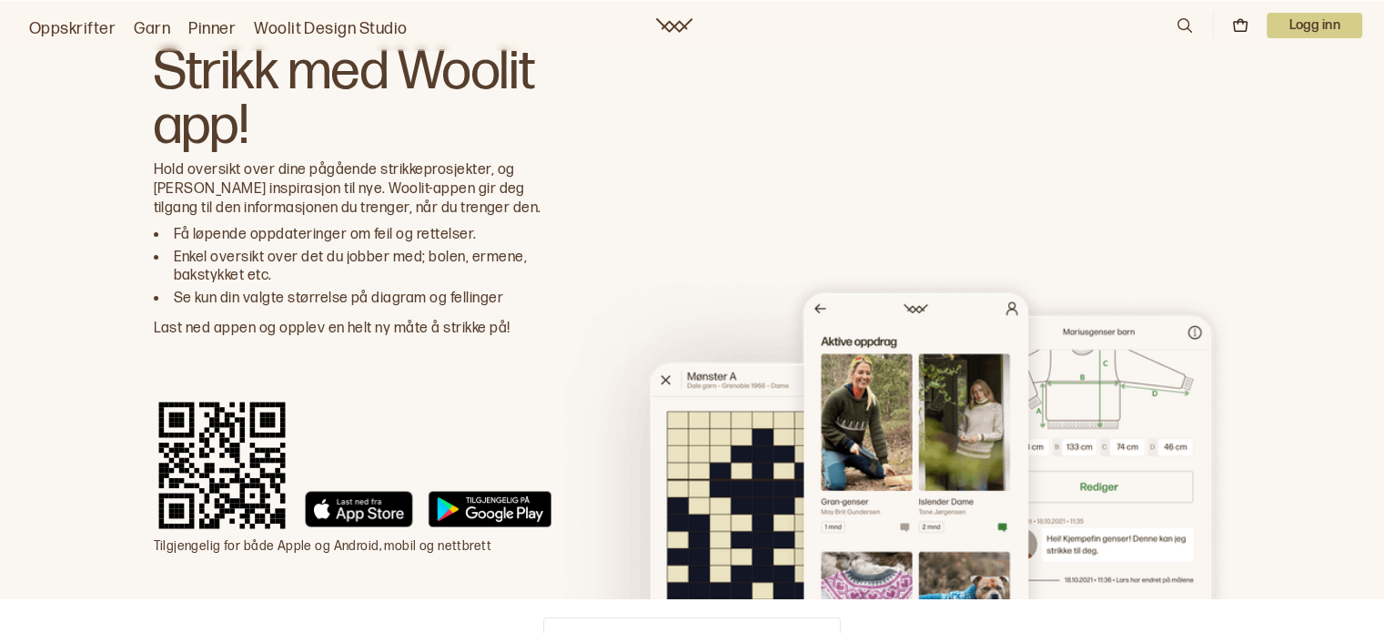  Describe the element at coordinates (360, 509) in the screenshot. I see `img: App Store` at that location.